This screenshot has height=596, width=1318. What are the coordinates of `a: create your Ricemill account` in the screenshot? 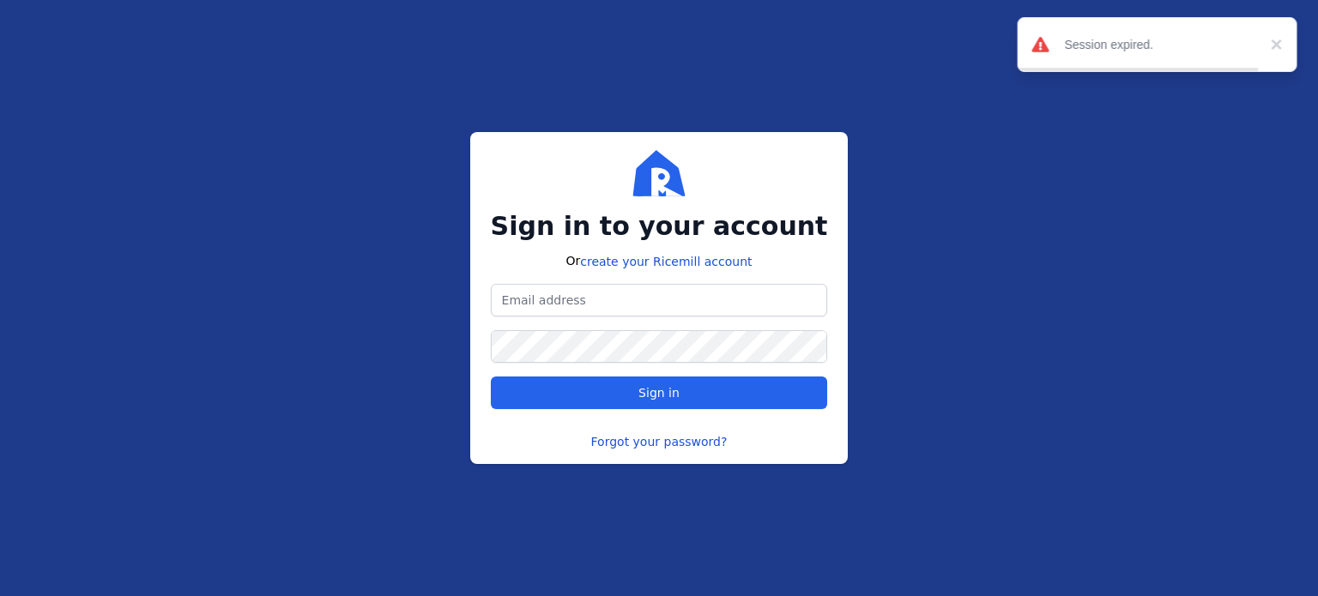 It's located at (666, 262).